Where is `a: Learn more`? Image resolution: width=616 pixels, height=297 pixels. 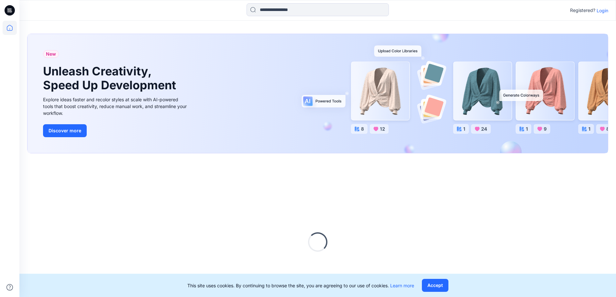
a: Learn more is located at coordinates (402, 285).